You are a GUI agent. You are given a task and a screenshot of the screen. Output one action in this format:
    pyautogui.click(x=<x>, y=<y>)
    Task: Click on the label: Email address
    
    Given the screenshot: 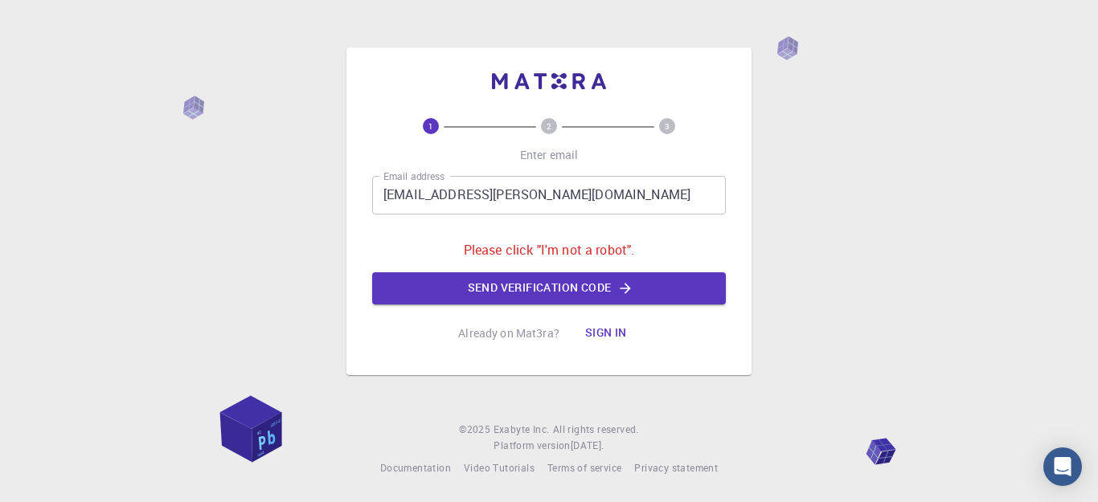 What is the action you would take?
    pyautogui.click(x=414, y=176)
    